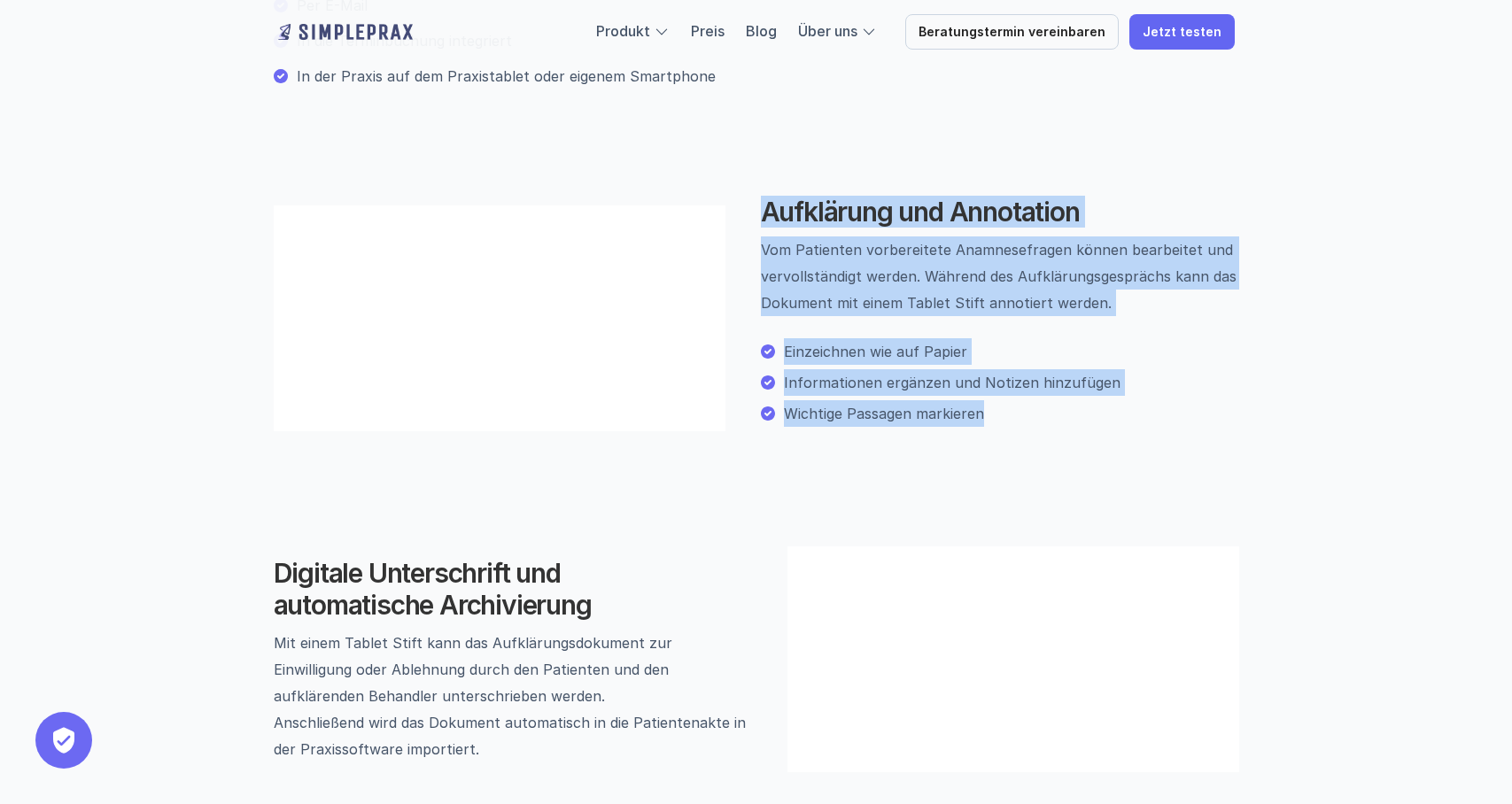  What do you see at coordinates (967, 382) in the screenshot?
I see `p: Informationen ergänzen und Notizen hinzufügen` at bounding box center [967, 382].